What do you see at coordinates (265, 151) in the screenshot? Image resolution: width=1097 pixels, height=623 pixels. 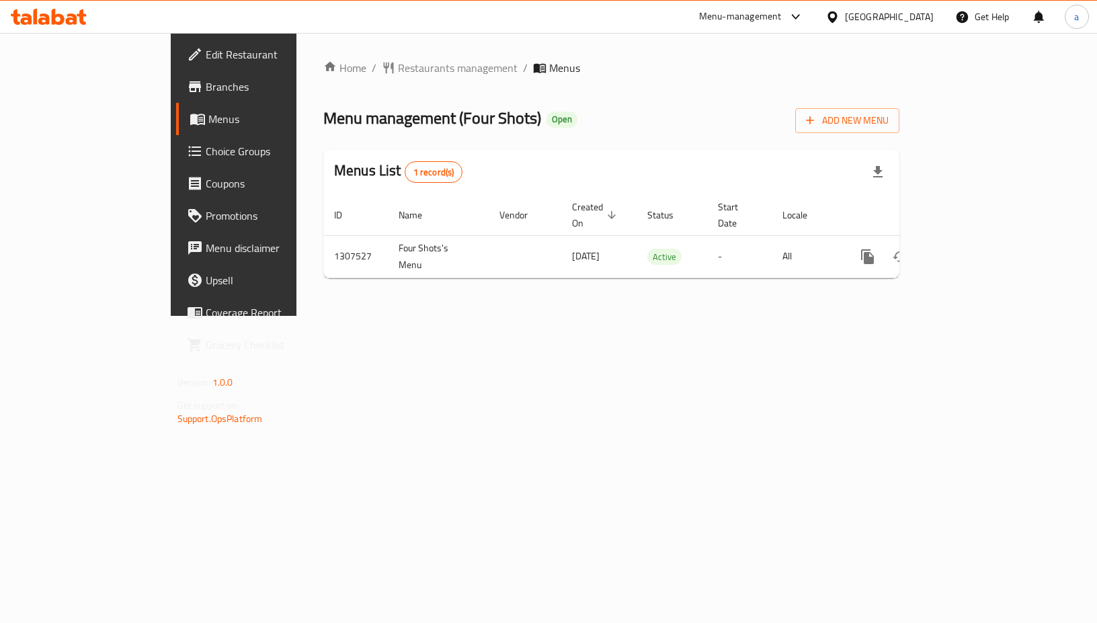 I see `a: Choice Groups` at bounding box center [265, 151].